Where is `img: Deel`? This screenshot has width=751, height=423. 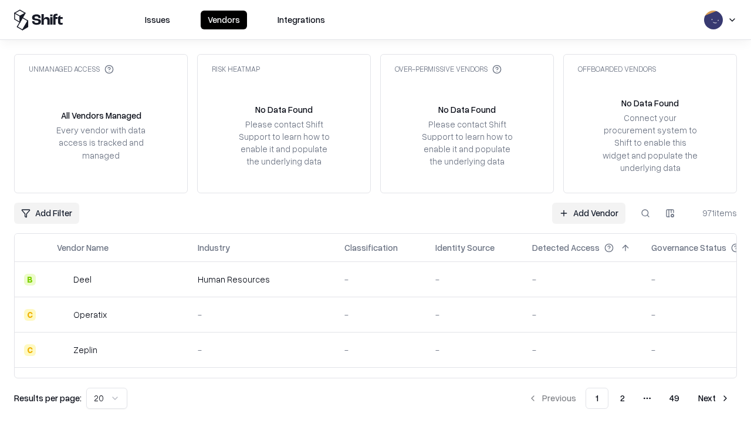
img: Deel is located at coordinates (63, 279).